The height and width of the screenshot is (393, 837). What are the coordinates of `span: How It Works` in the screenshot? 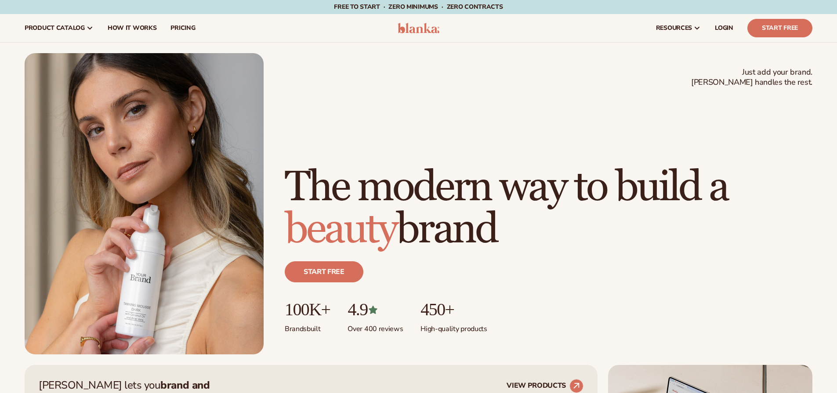 It's located at (132, 28).